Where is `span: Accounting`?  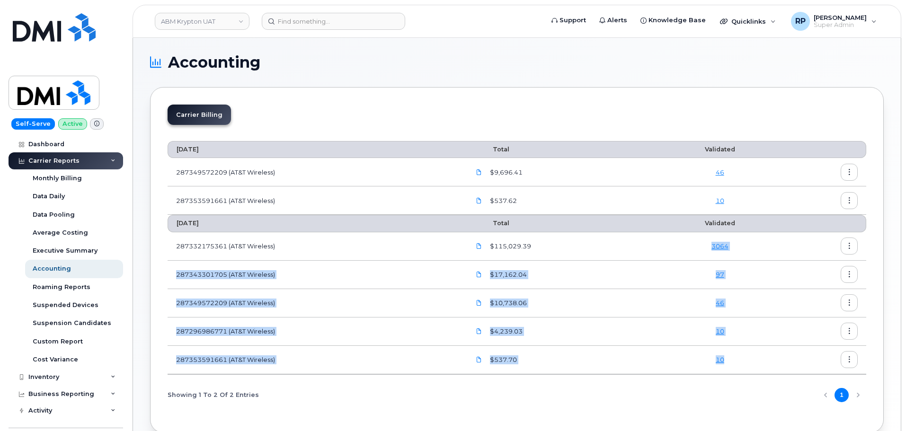
span: Accounting is located at coordinates (214, 63).